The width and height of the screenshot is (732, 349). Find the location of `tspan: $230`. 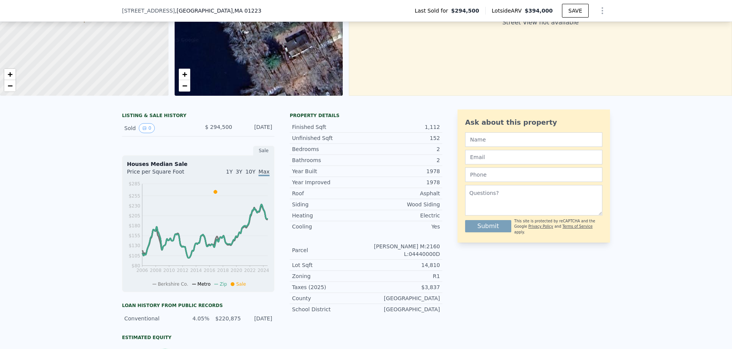

tspan: $230 is located at coordinates (134, 206).